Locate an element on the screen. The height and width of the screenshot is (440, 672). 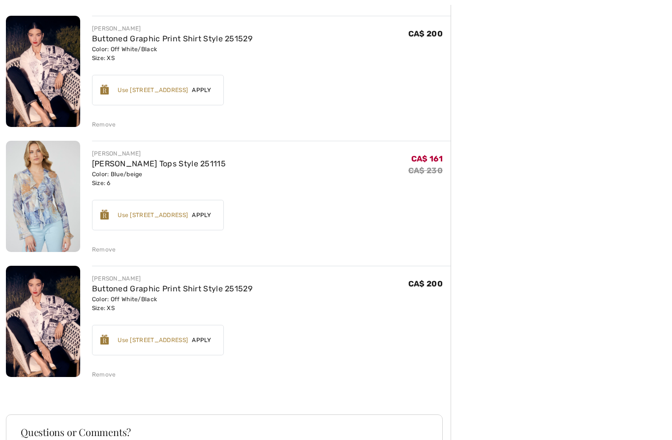
img: Frank Lyman Tops Style 251115 is located at coordinates (43, 196).